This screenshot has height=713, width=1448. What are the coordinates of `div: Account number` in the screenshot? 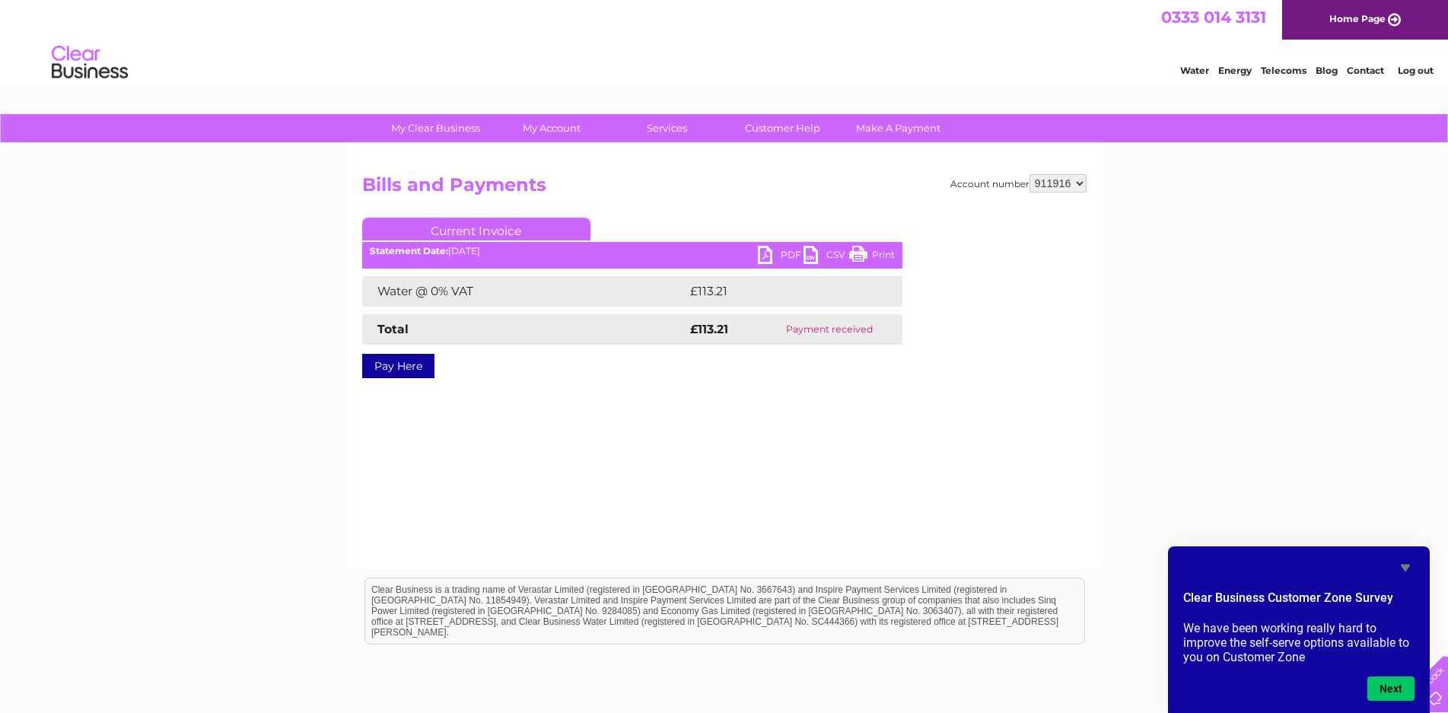 It's located at (1018, 183).